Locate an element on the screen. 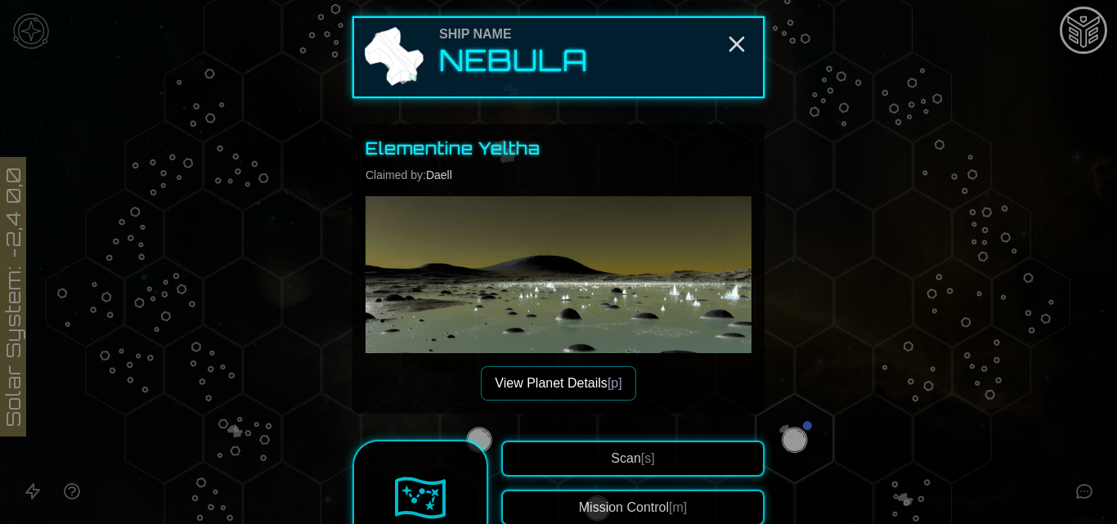 The image size is (1117, 524). div: Ship Name is located at coordinates (514, 34).